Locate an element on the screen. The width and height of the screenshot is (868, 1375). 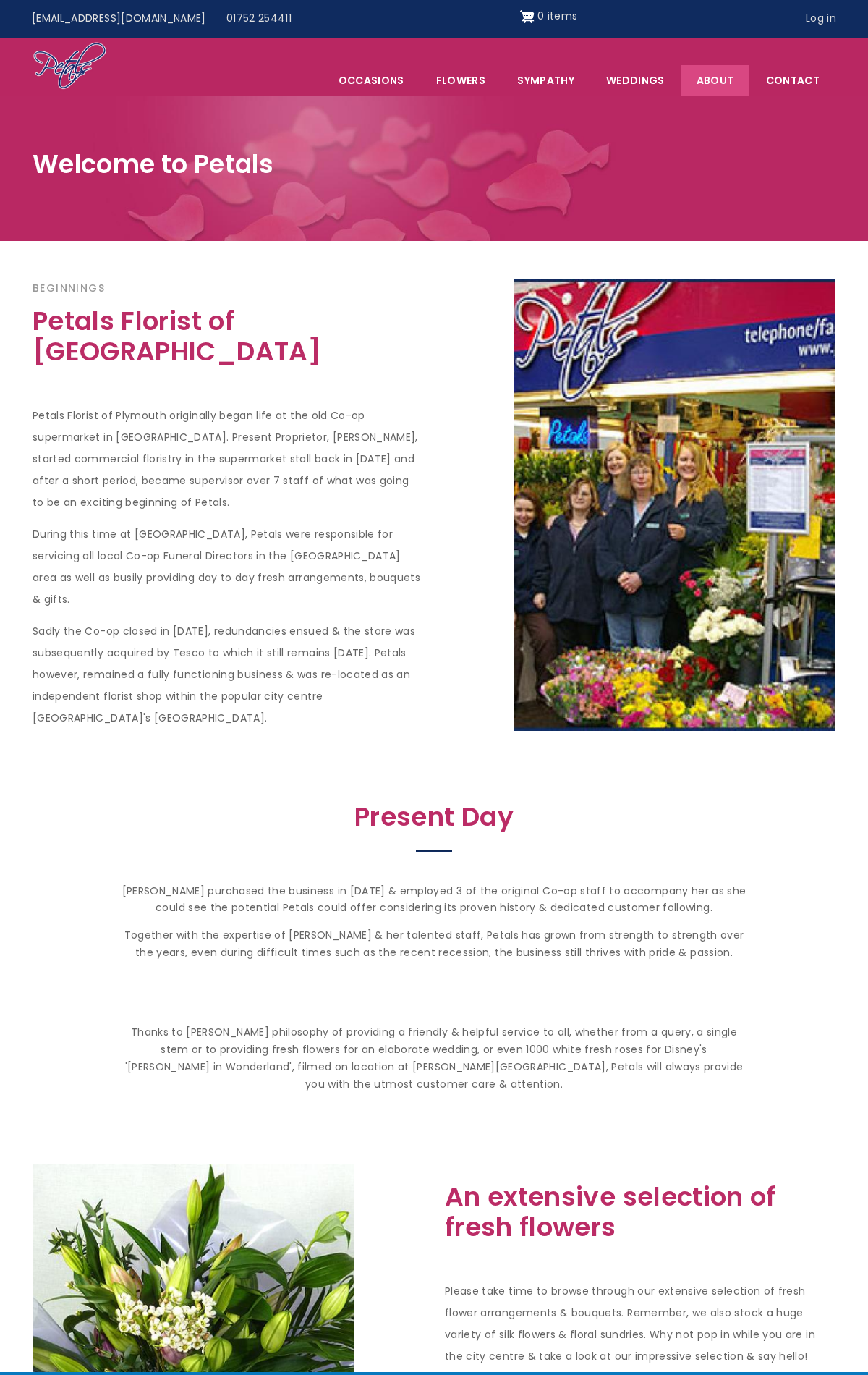
strong: Beginnings is located at coordinates (69, 288).